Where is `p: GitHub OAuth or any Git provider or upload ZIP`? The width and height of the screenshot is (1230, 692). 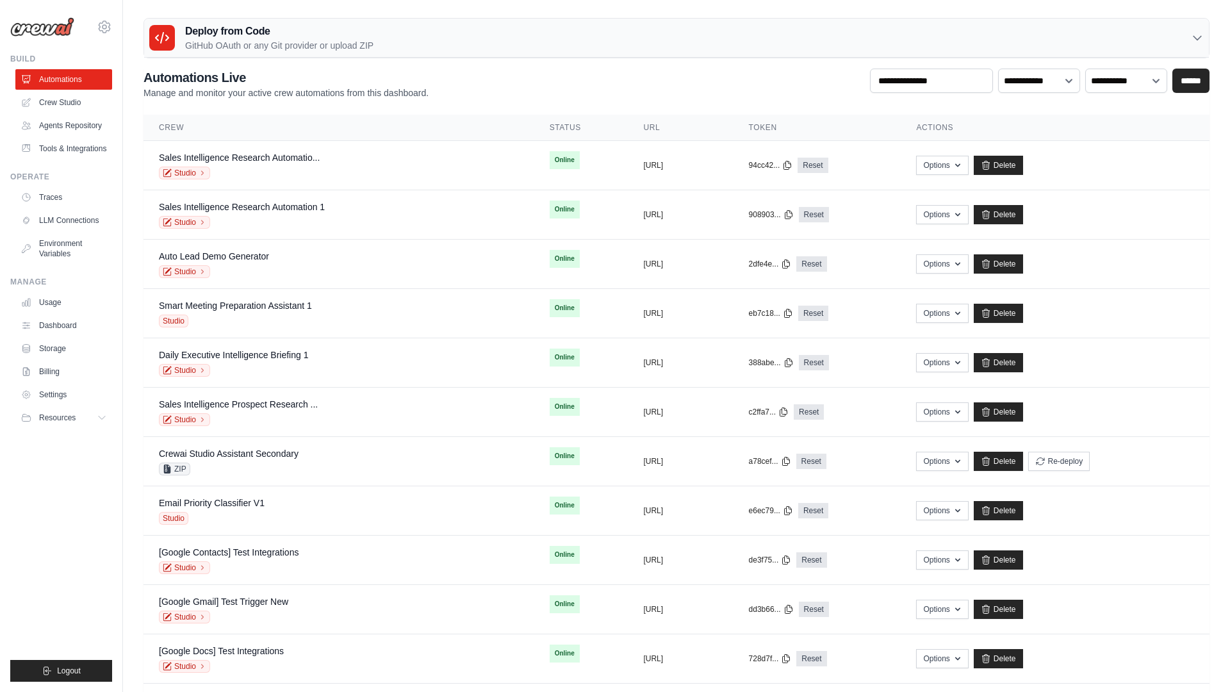
p: GitHub OAuth or any Git provider or upload ZIP is located at coordinates (279, 46).